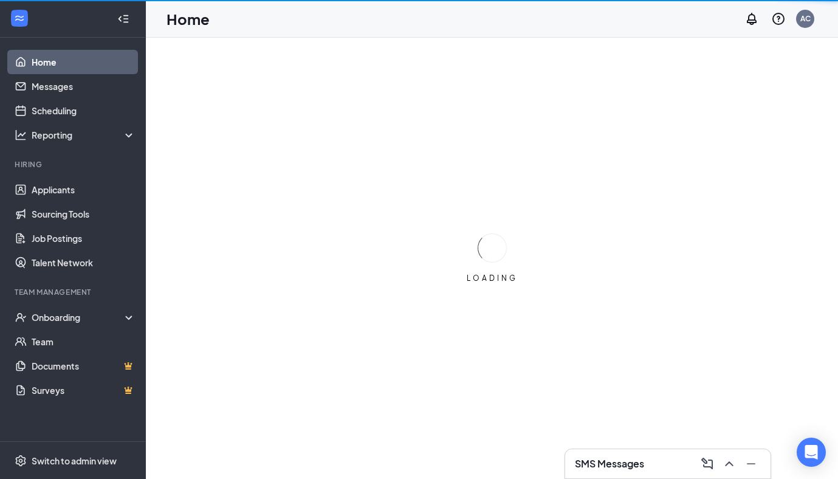 The width and height of the screenshot is (838, 479). Describe the element at coordinates (83, 342) in the screenshot. I see `a: Team` at that location.